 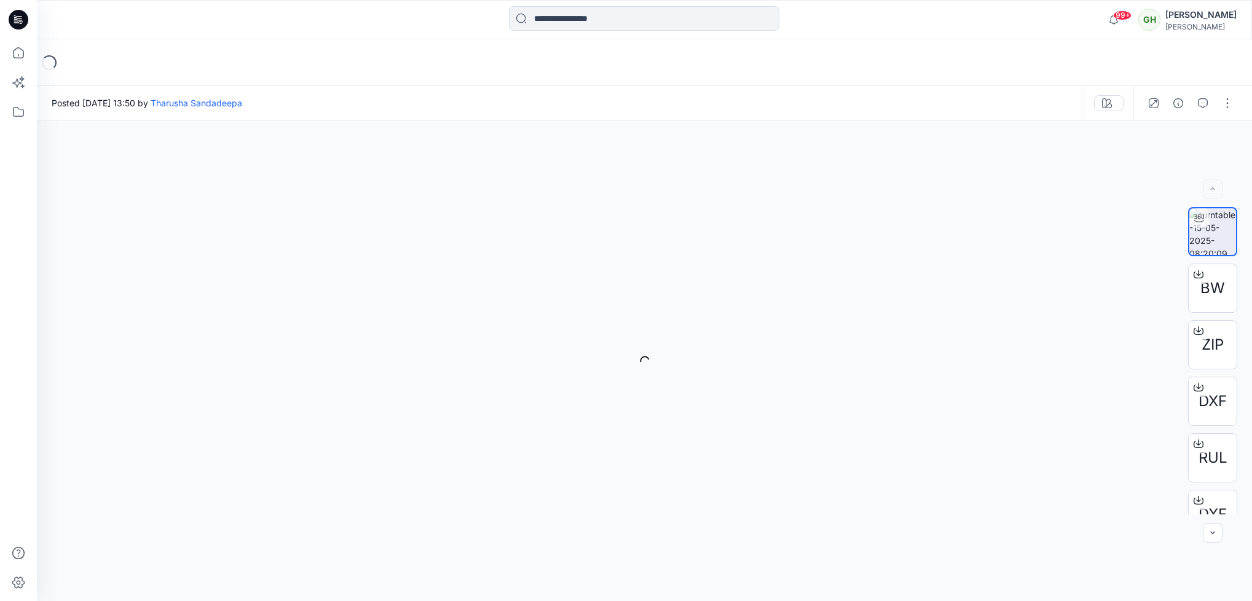 I want to click on span: 99+, so click(x=1123, y=15).